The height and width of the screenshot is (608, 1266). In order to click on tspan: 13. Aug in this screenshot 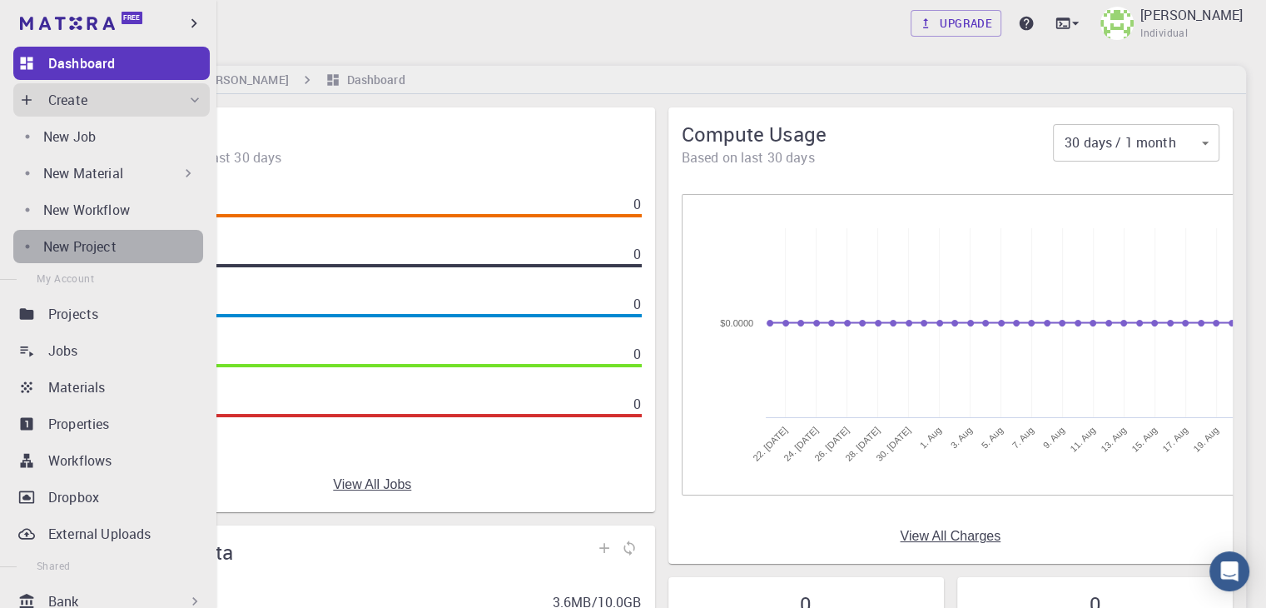, I will do `click(1113, 439)`.